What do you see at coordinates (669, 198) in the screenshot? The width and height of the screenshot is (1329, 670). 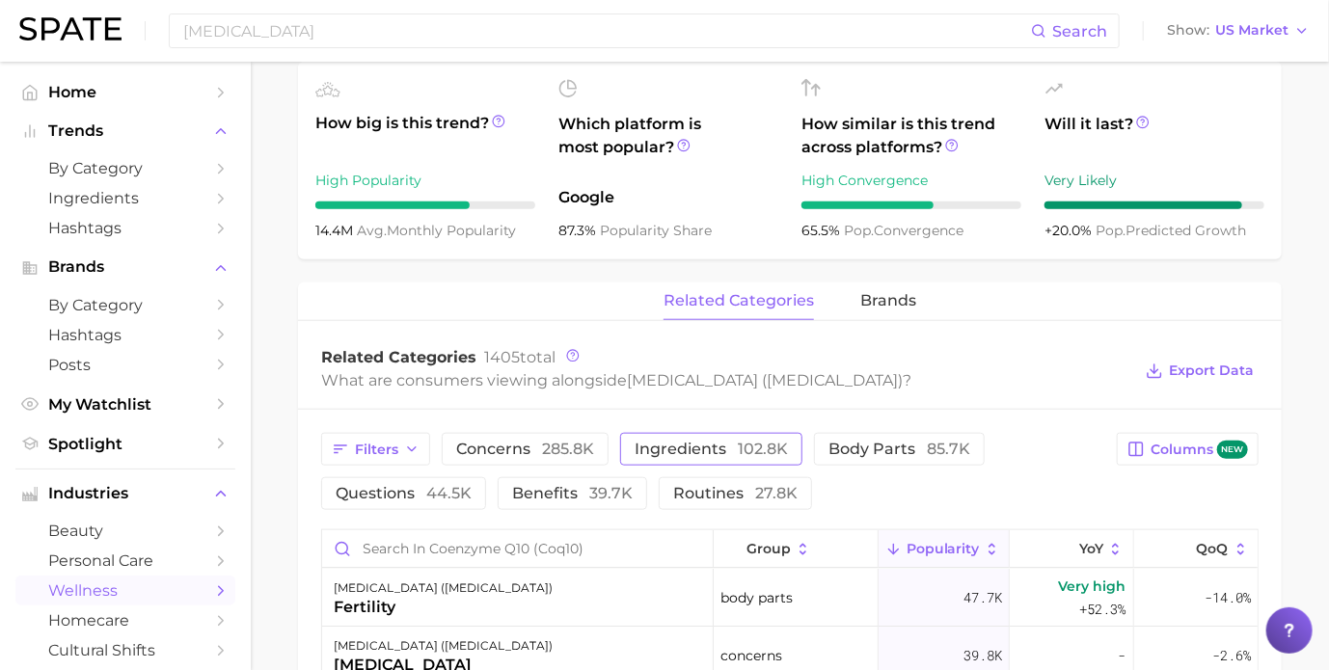 I see `span: Google` at bounding box center [669, 198].